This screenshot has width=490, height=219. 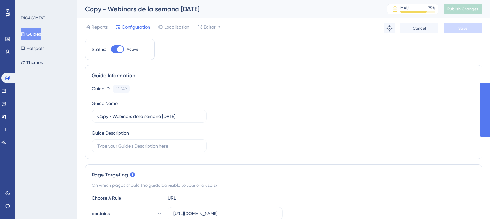 I want to click on span: contains, so click(x=100, y=214).